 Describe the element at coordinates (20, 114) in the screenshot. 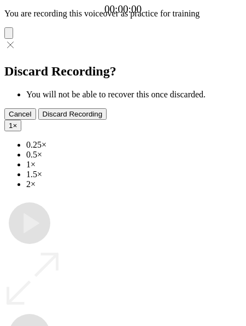

I see `button: Cancel` at that location.